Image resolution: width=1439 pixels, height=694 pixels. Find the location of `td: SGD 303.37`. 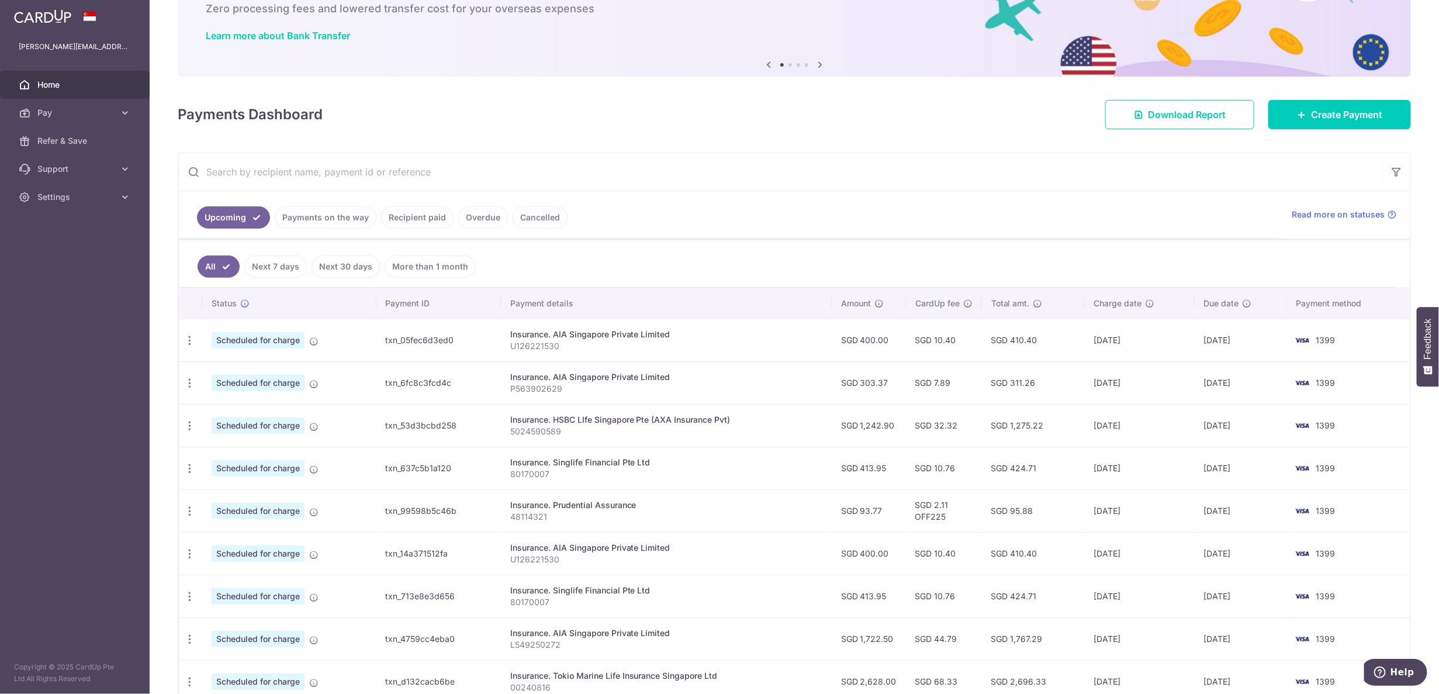

td: SGD 303.37 is located at coordinates (869, 382).